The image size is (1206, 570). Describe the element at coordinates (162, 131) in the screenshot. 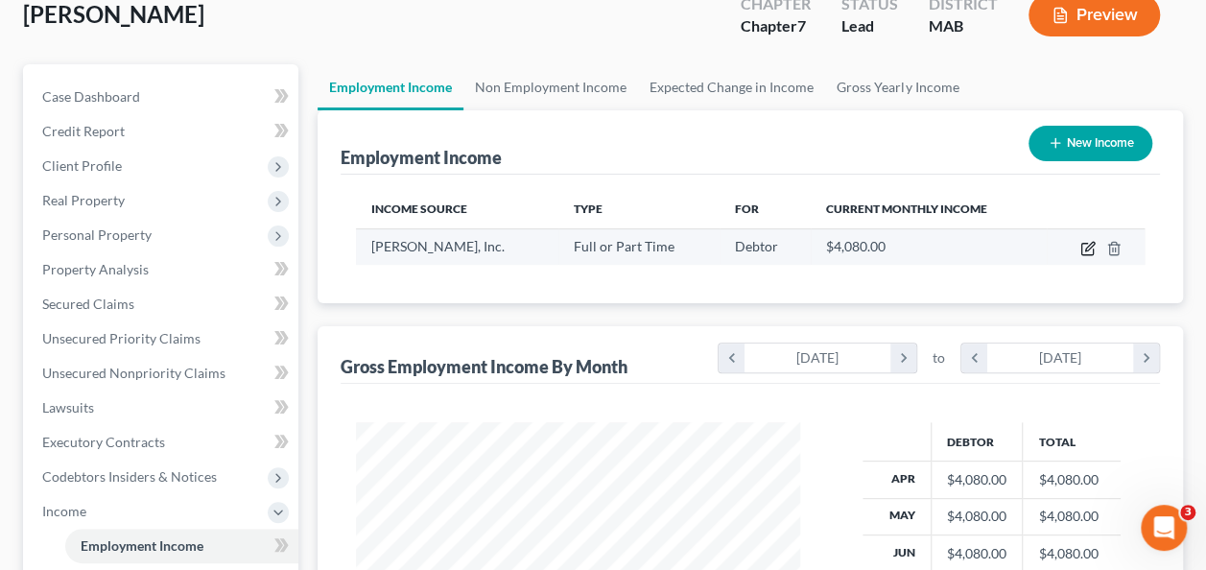

I see `a: Credit Report` at that location.